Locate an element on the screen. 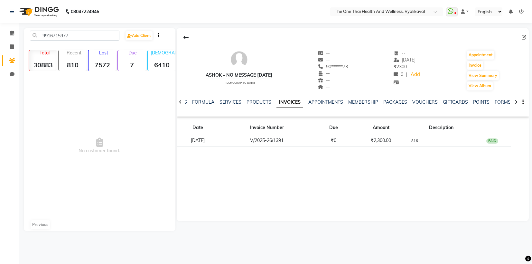  a: PRODUCTS is located at coordinates (259, 102).